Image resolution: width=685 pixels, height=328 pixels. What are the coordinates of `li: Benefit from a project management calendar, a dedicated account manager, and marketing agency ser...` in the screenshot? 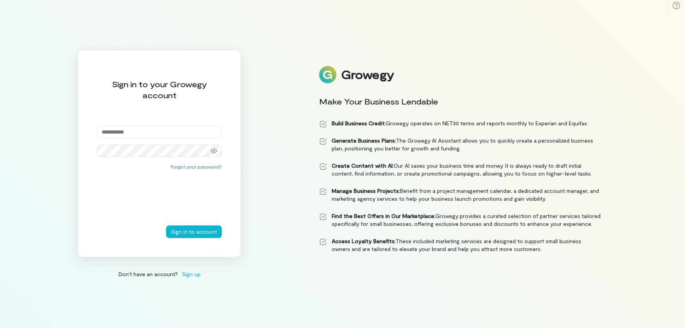 It's located at (460, 195).